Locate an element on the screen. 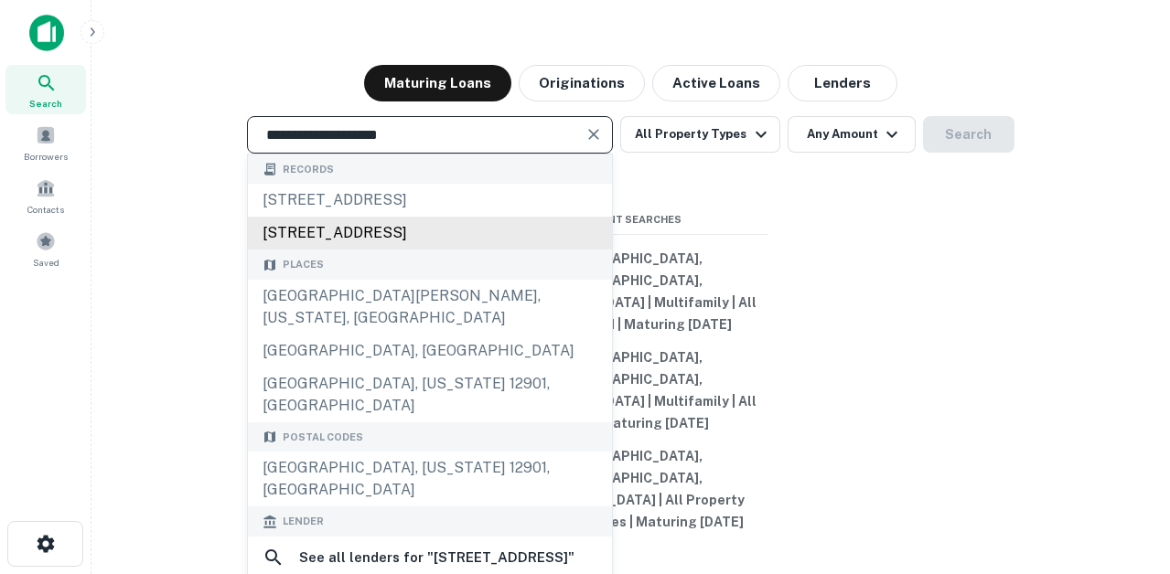 Image resolution: width=1170 pixels, height=574 pixels. div: Contacts is located at coordinates (46, 196).